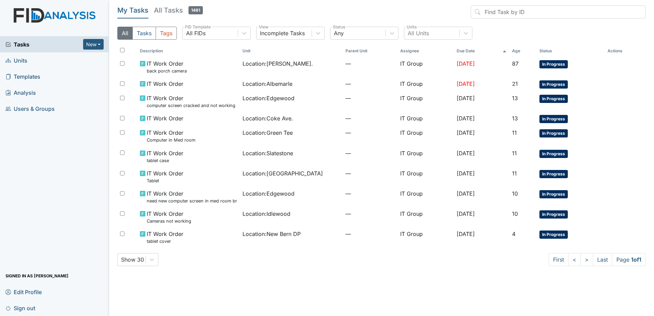 The image size is (654, 316). What do you see at coordinates (629, 260) in the screenshot?
I see `span: Page` at bounding box center [629, 260].